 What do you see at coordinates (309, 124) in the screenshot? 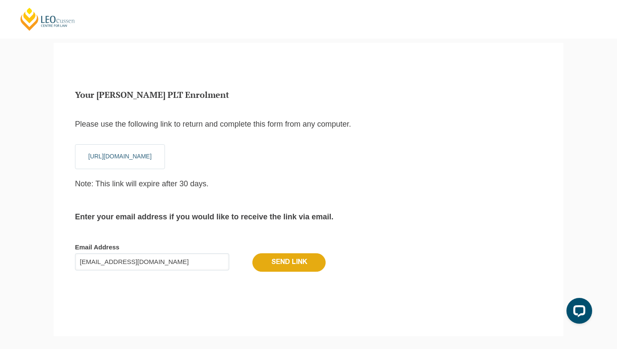
I see `p: Please use the following link to return and complete this form from any computer.` at bounding box center [309, 124].